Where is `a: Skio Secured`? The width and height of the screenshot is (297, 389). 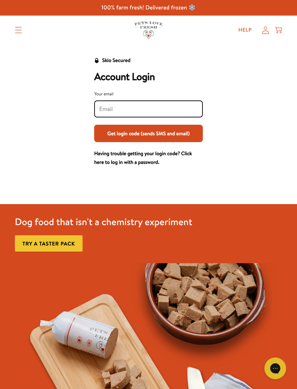 a: Skio Secured is located at coordinates (112, 63).